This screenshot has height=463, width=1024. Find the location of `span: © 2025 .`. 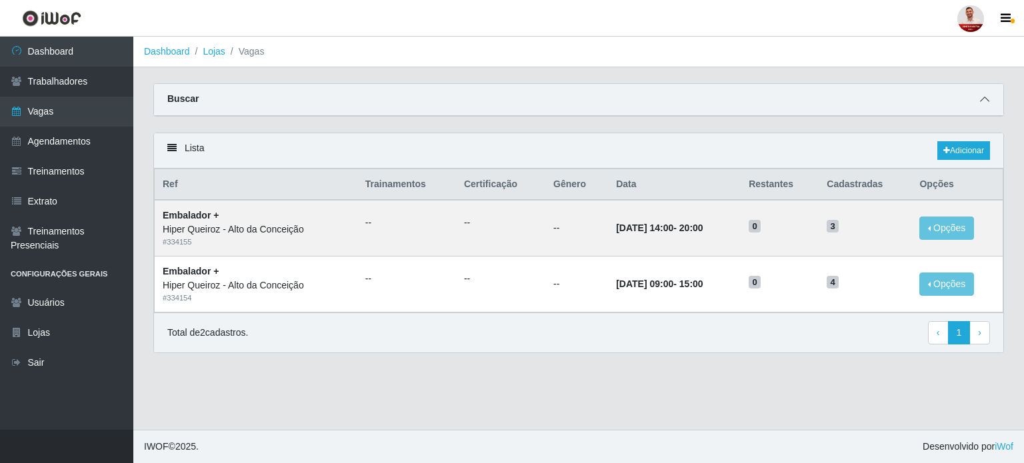

span: © 2025 . is located at coordinates (171, 447).